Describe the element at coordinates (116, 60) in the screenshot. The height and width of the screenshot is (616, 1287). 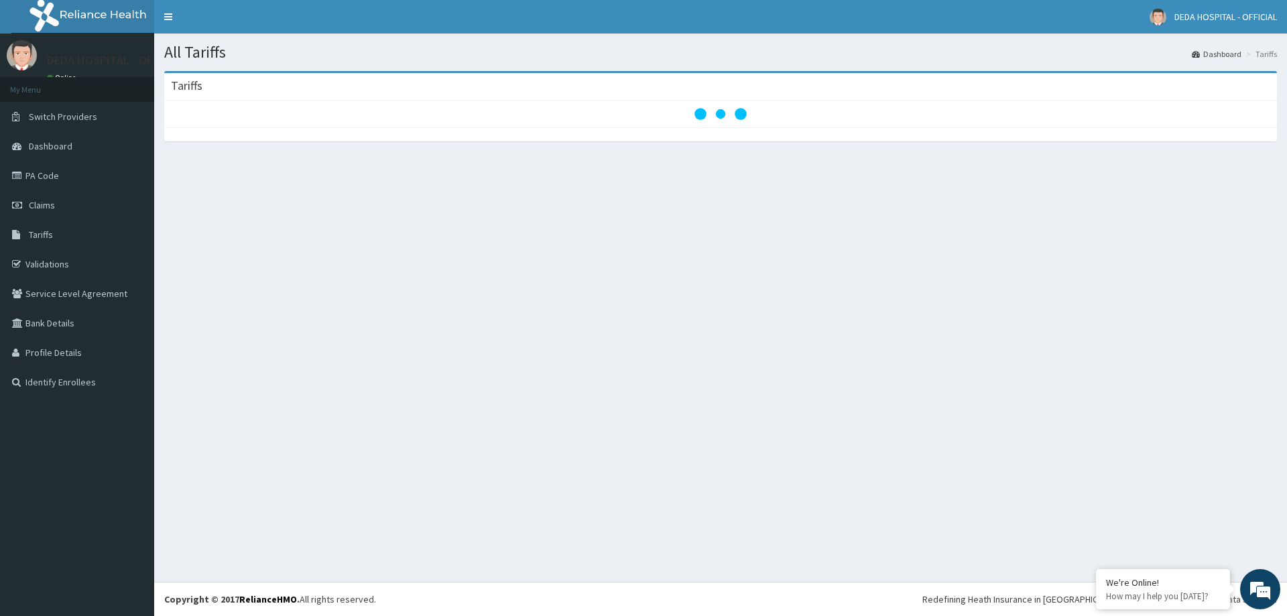
I see `p: DEDA HOSPITAL - OFFICIAL` at that location.